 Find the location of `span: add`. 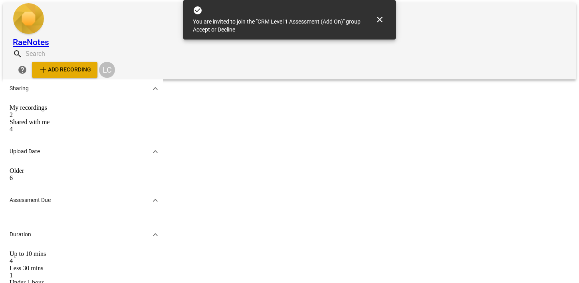

span: add is located at coordinates (43, 70).